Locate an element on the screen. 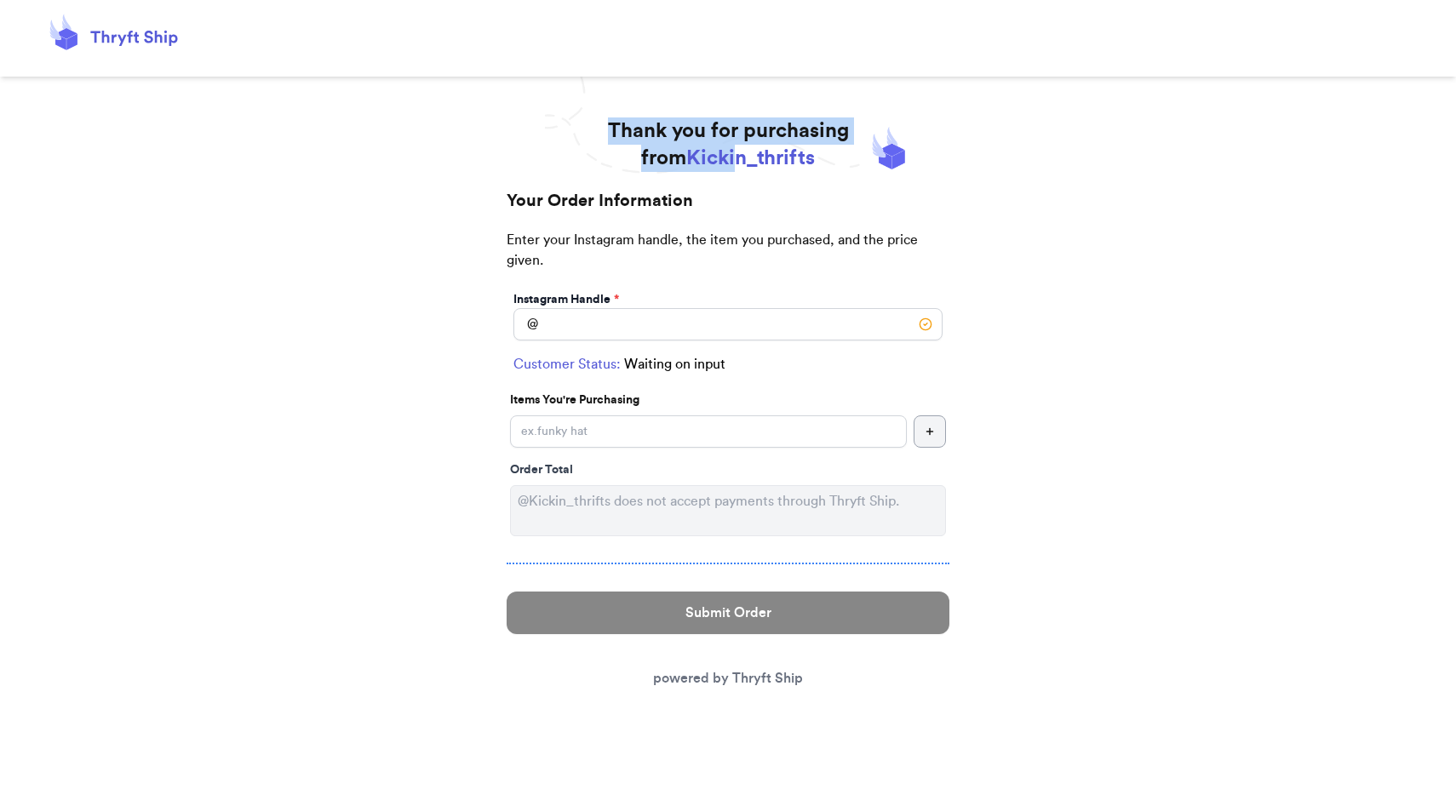 This screenshot has height=806, width=1456. input: ex.funky hat is located at coordinates (708, 432).